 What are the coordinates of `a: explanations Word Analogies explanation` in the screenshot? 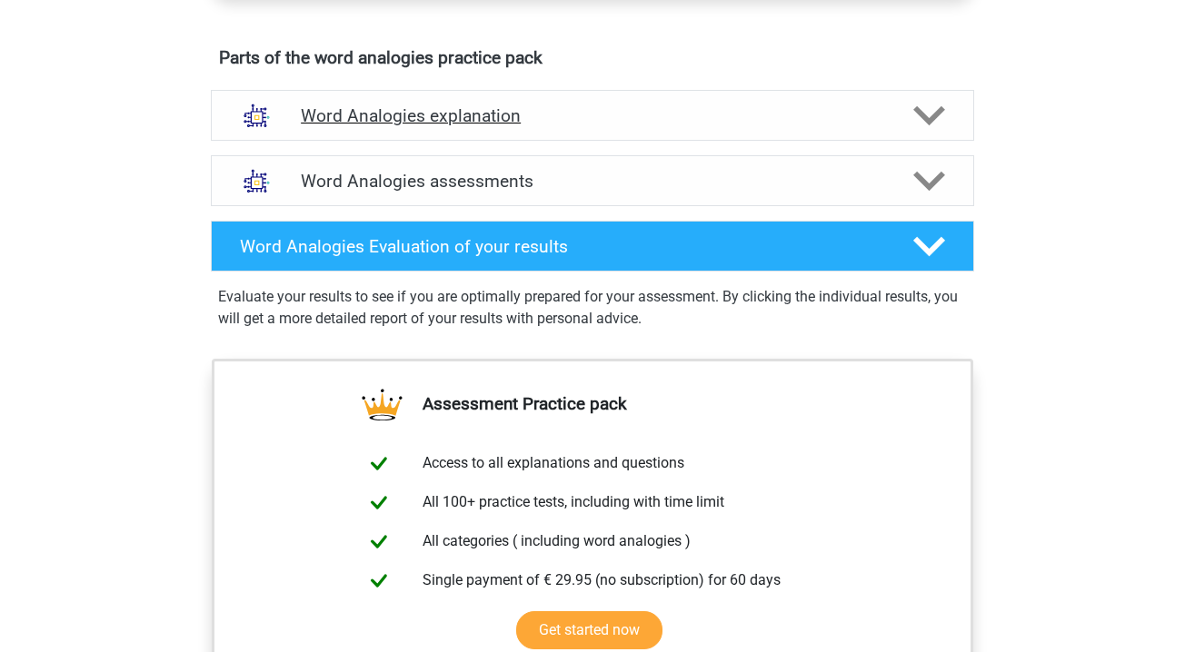 It's located at (592, 115).